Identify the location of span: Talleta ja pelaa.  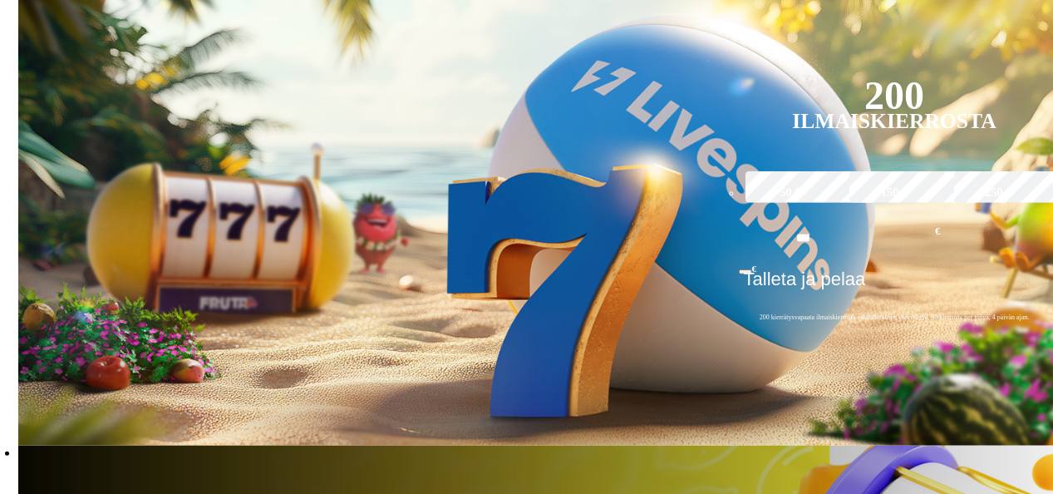
(805, 285).